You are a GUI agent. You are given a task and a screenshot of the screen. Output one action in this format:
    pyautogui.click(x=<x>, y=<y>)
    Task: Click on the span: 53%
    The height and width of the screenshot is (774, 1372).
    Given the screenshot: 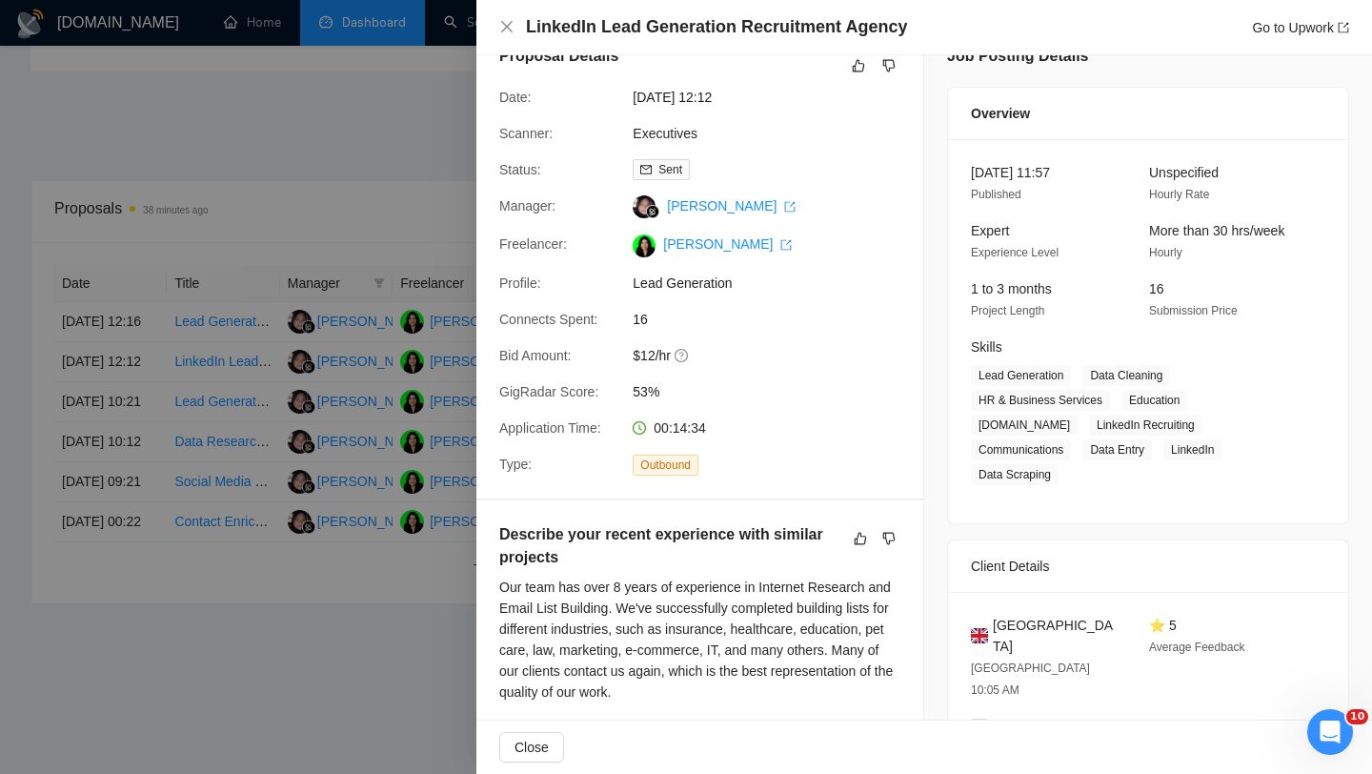 What is the action you would take?
    pyautogui.click(x=775, y=392)
    